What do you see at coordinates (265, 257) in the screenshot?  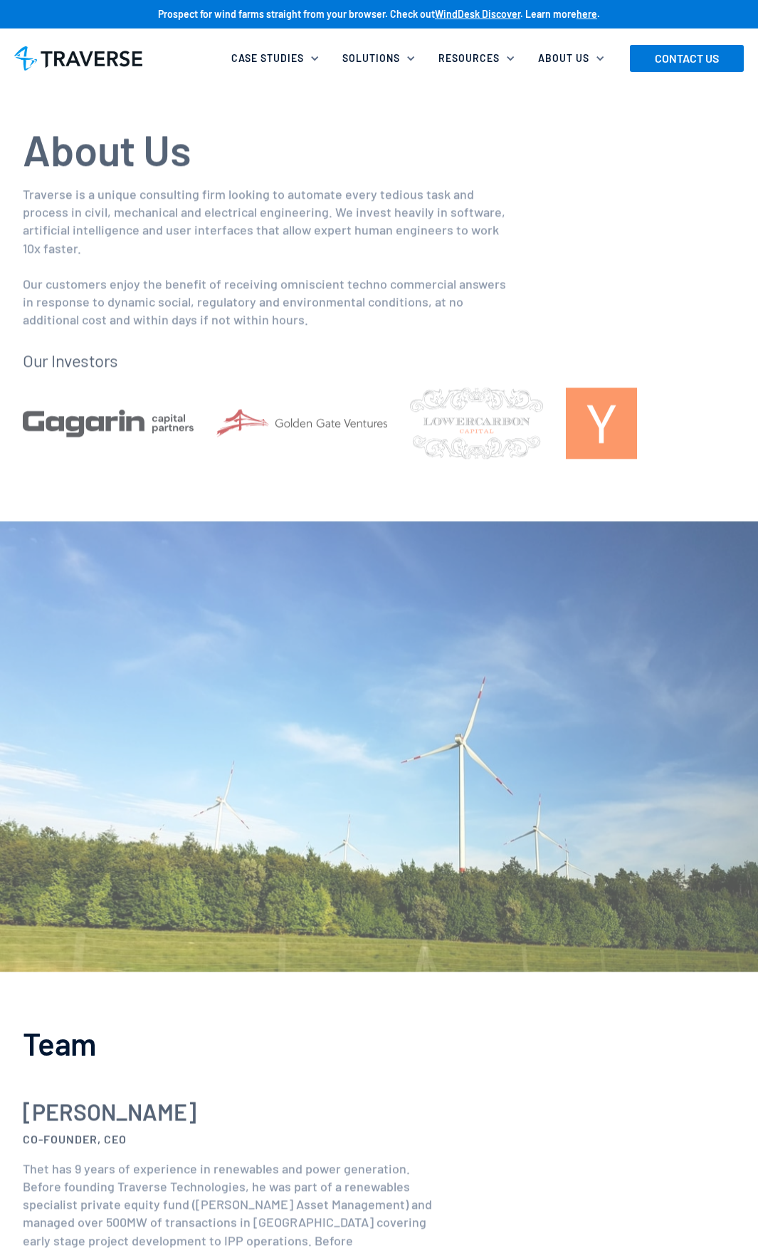 I see `p: Traverse is a unique consulting firm looking to automate every tedious task and process in civil,...` at bounding box center [265, 257].